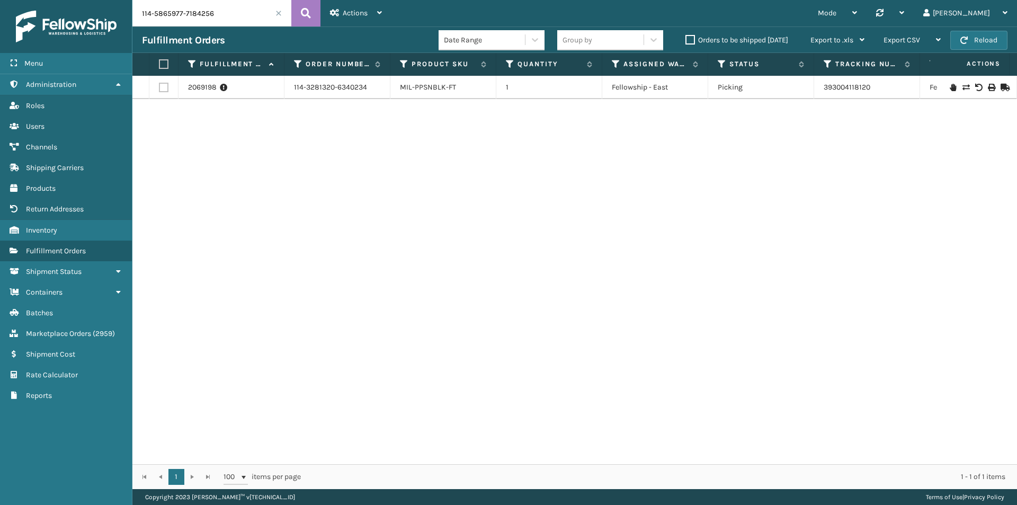  I want to click on i: Void Label, so click(979, 87).